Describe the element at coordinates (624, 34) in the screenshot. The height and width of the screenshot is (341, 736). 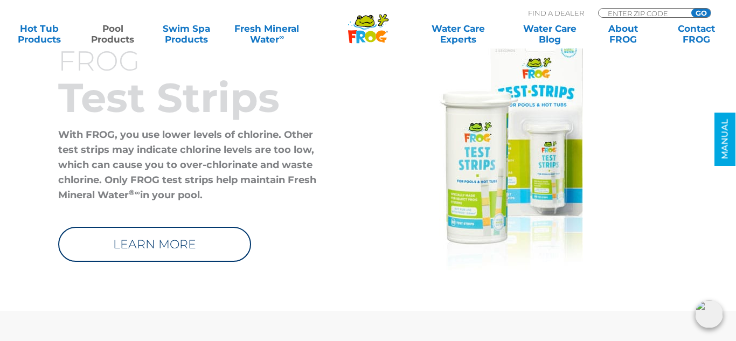
I see `a: AboutFROG` at that location.